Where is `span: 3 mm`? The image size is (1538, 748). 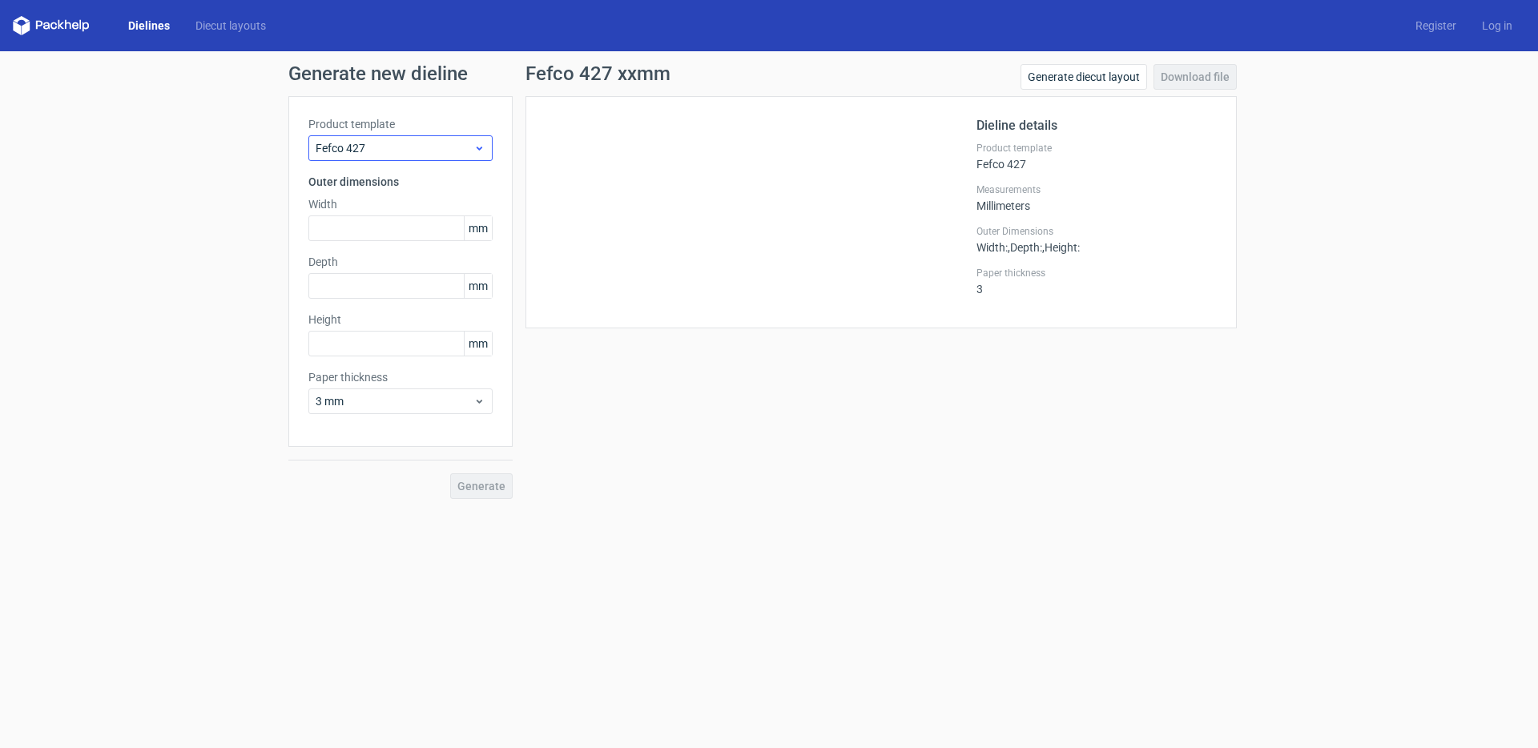 span: 3 mm is located at coordinates (394, 401).